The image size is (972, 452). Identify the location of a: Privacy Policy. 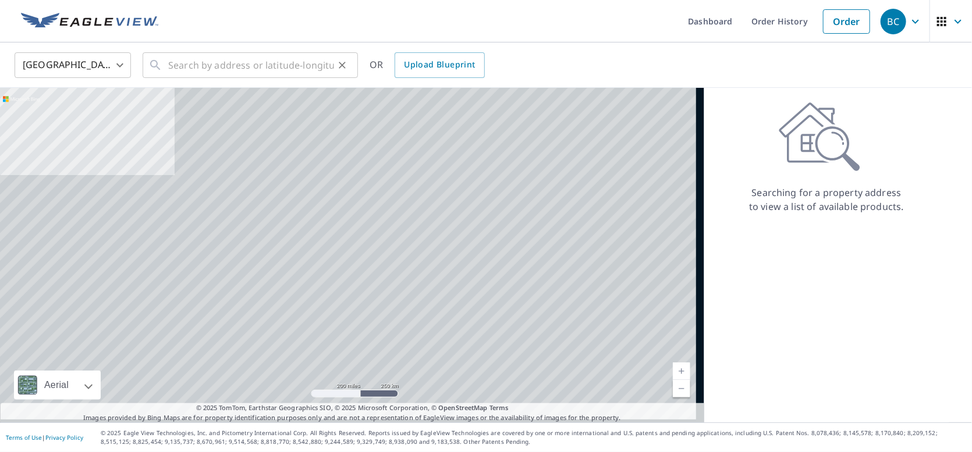
(64, 438).